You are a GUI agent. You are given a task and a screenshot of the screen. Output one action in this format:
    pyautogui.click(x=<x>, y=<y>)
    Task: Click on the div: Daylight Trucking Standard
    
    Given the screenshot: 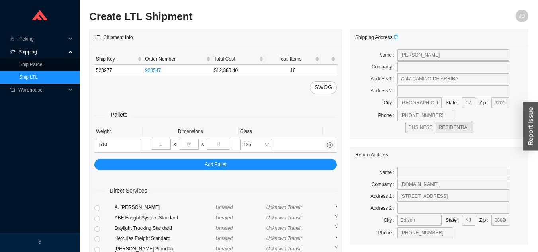 What is the action you would take?
    pyautogui.click(x=165, y=228)
    